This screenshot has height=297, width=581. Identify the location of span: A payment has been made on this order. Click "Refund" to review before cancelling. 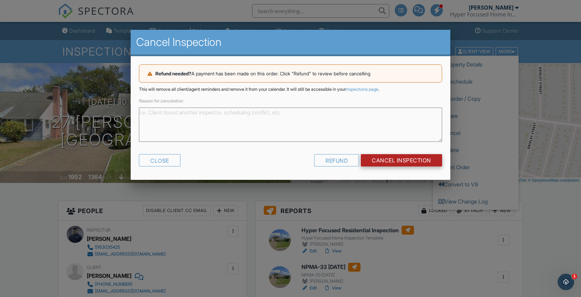
(263, 73).